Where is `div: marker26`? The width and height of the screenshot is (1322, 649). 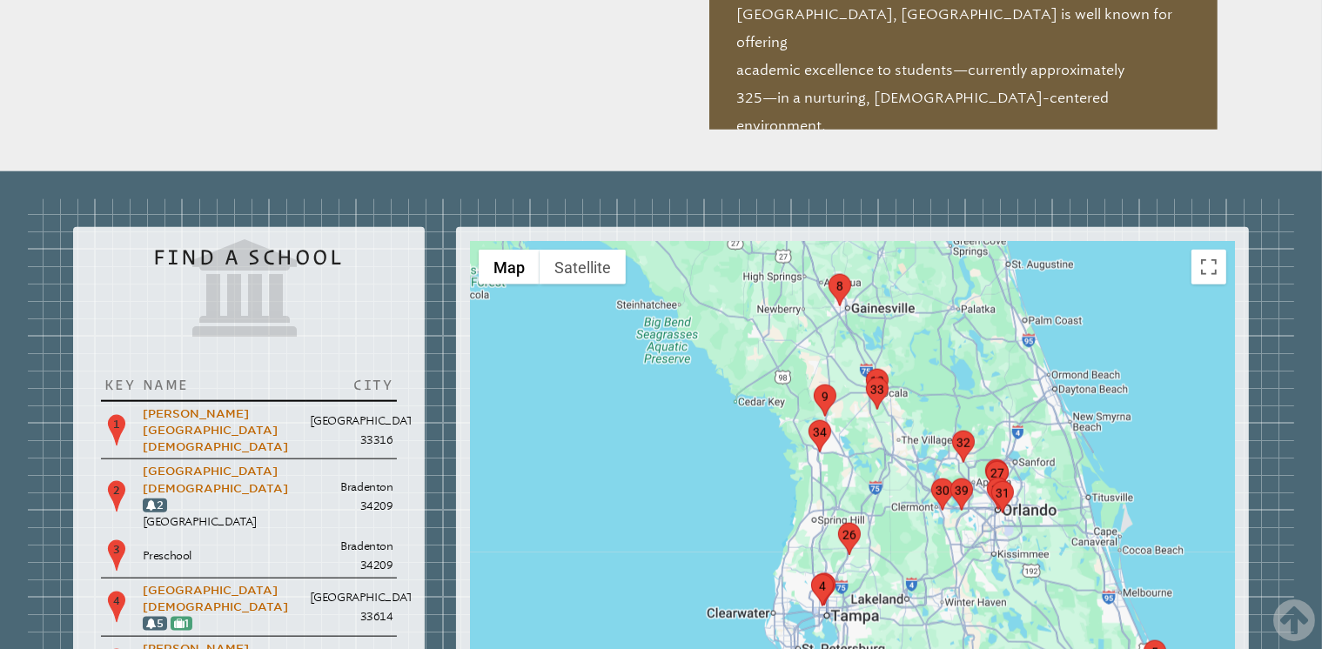 div: marker26 is located at coordinates (849, 539).